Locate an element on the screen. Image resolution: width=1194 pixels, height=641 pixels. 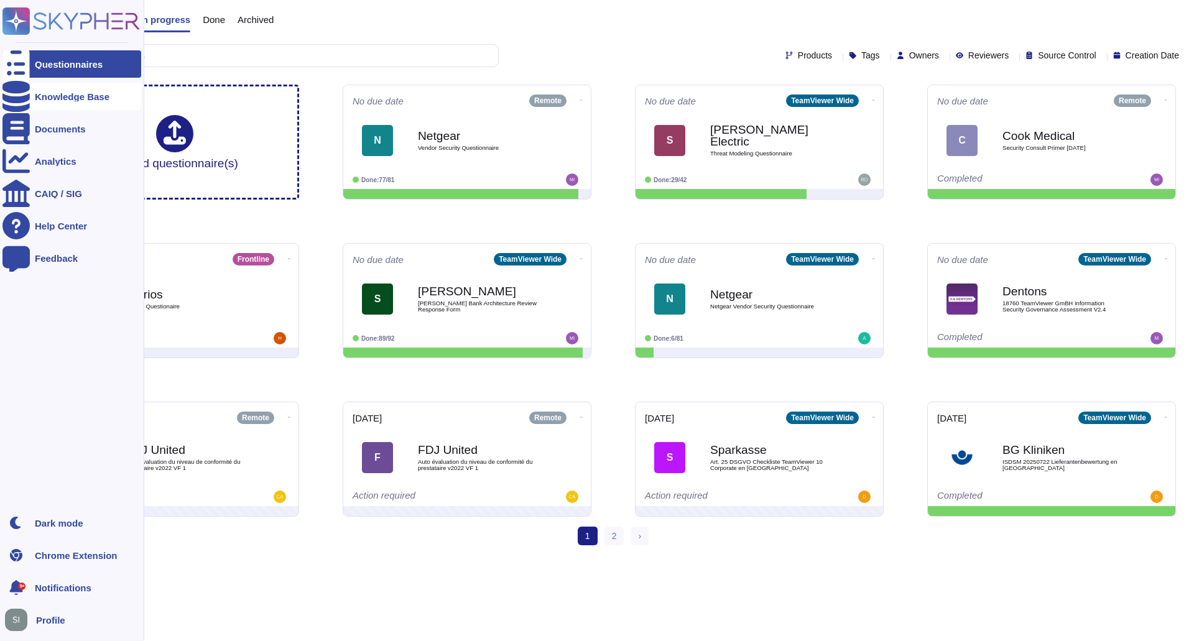
b: Clarios is located at coordinates (188, 294).